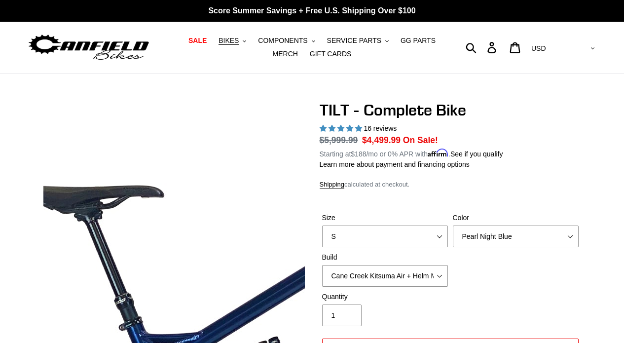 The image size is (624, 343). I want to click on label: Quantity, so click(385, 297).